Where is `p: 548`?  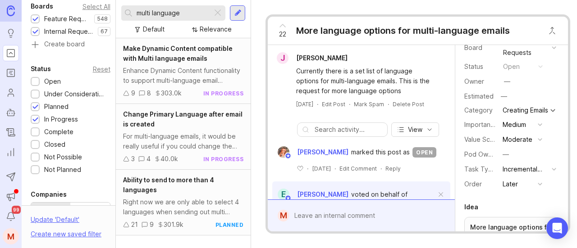
p: 548 is located at coordinates (102, 19).